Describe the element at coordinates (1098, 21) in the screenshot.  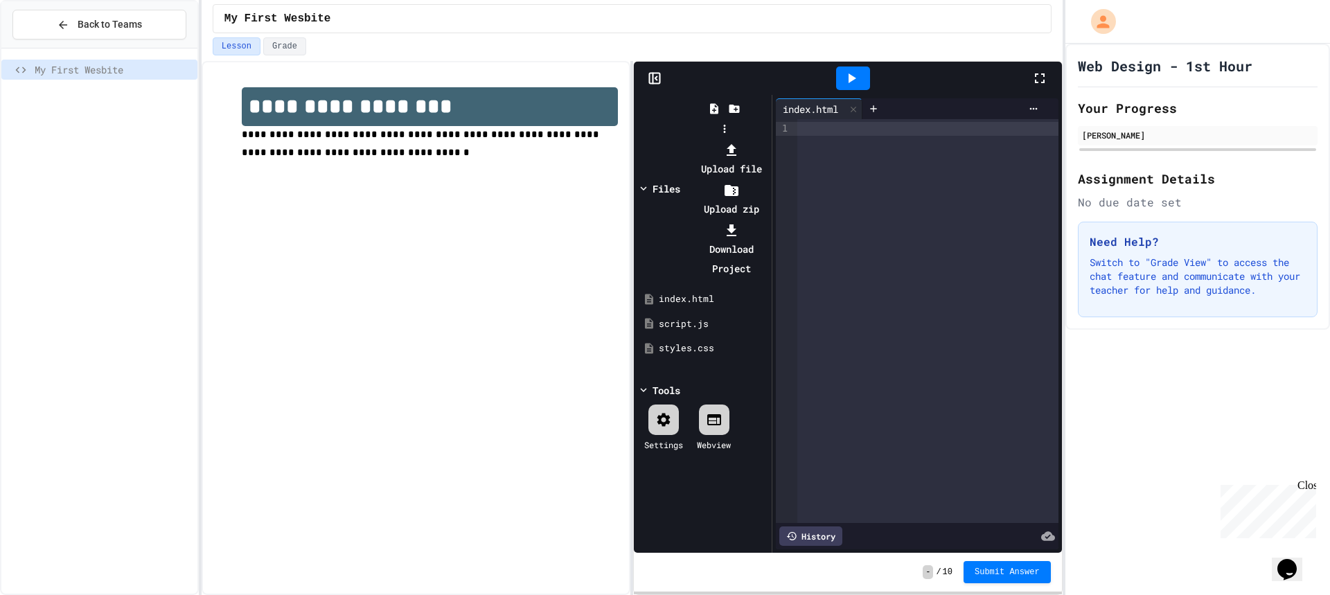
I see `div: My Account` at that location.